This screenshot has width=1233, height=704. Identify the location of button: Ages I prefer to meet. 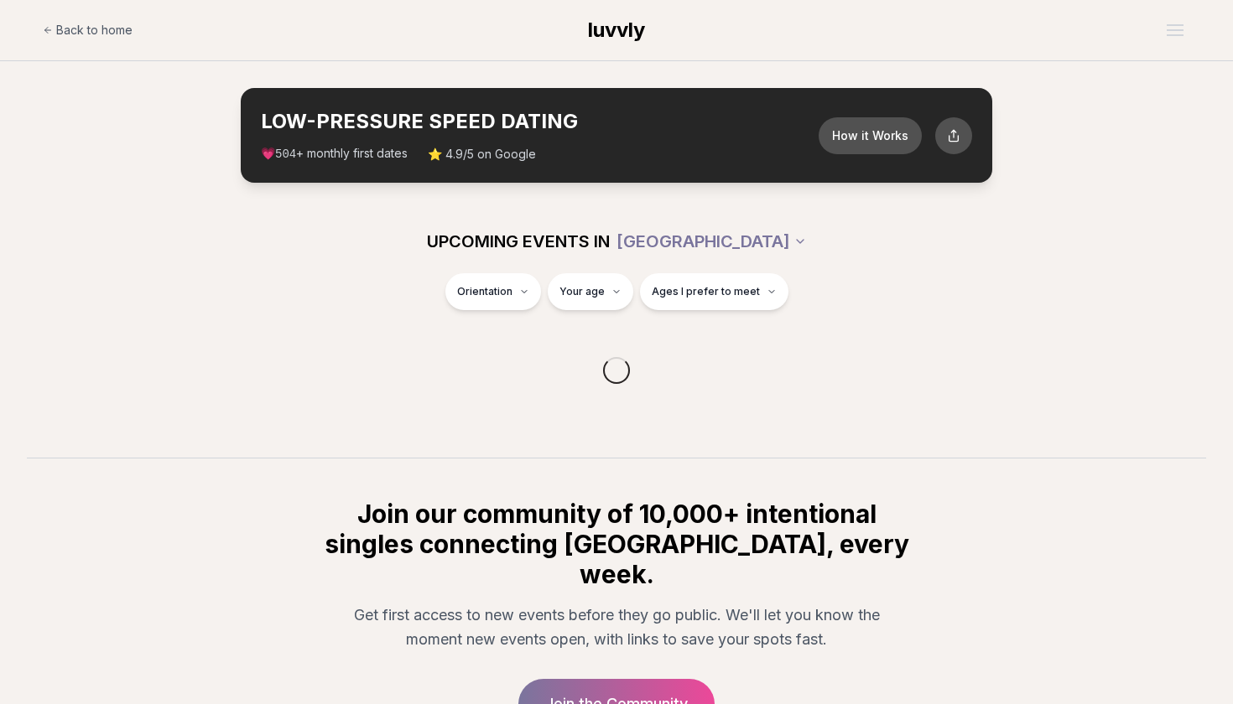
(714, 292).